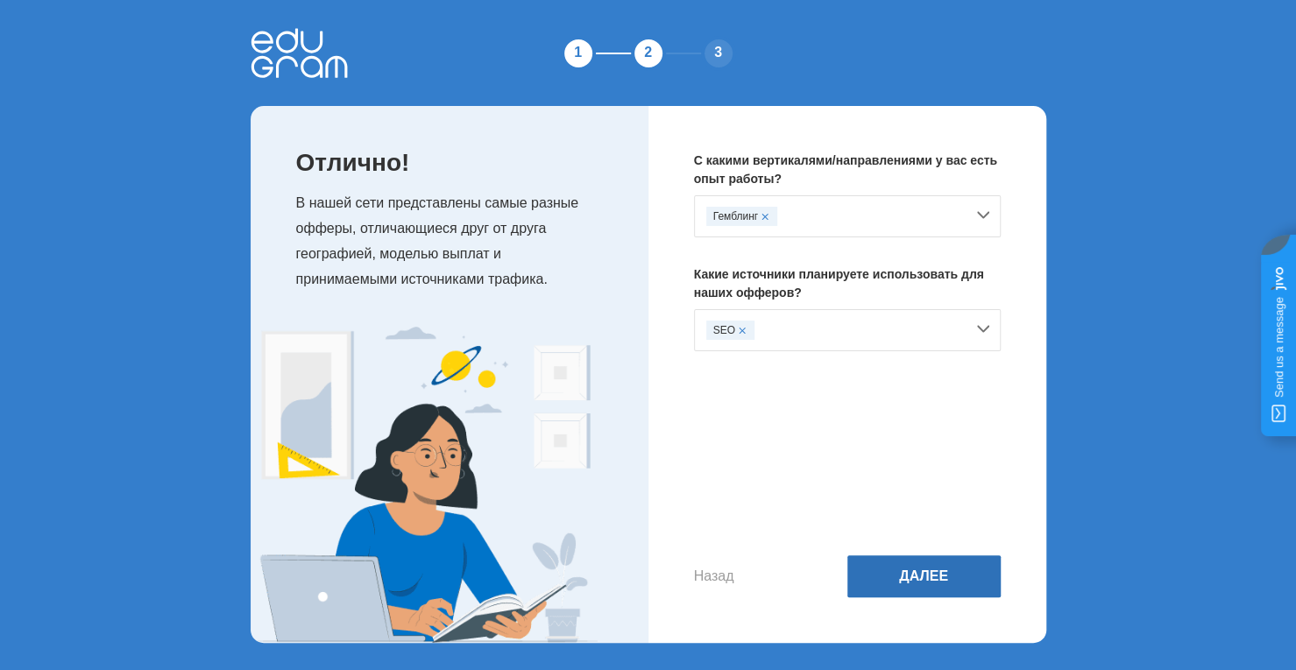 The image size is (1296, 670). What do you see at coordinates (455, 241) in the screenshot?
I see `p: В нашей сети представлены самые разные офферы, отличающиеся друг от друга географией, моделью вып...` at bounding box center [455, 241].